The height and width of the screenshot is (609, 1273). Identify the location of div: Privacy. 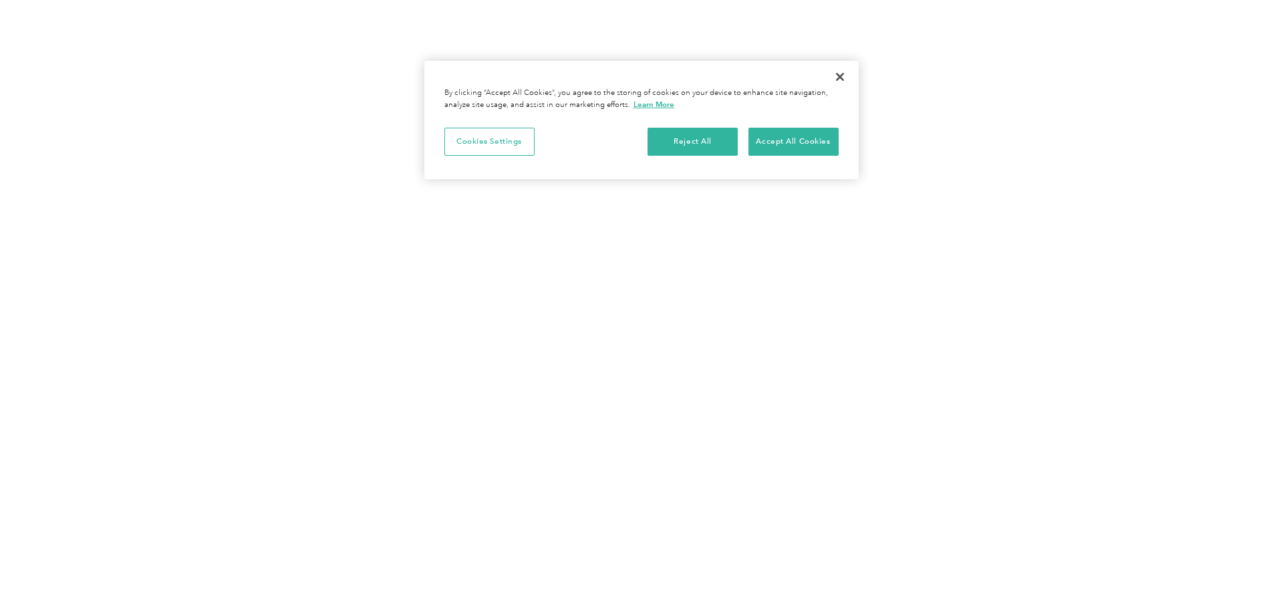
(642, 120).